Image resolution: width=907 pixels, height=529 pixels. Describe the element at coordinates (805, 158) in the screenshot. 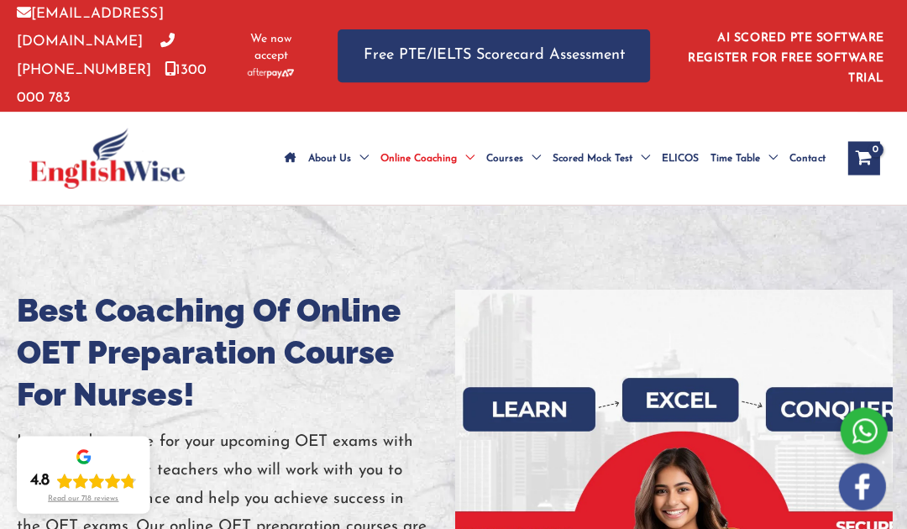

I see `span: Contact` at that location.